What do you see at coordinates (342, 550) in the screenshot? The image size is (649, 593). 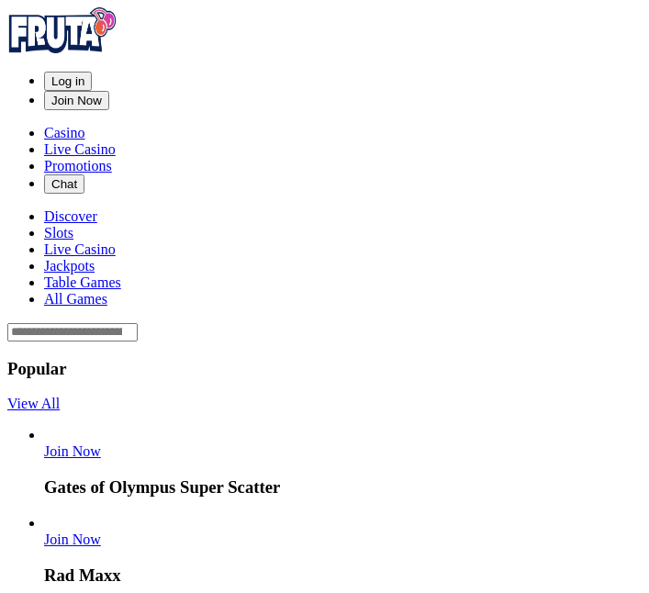 I see `article: Rad Maxx` at bounding box center [342, 550].